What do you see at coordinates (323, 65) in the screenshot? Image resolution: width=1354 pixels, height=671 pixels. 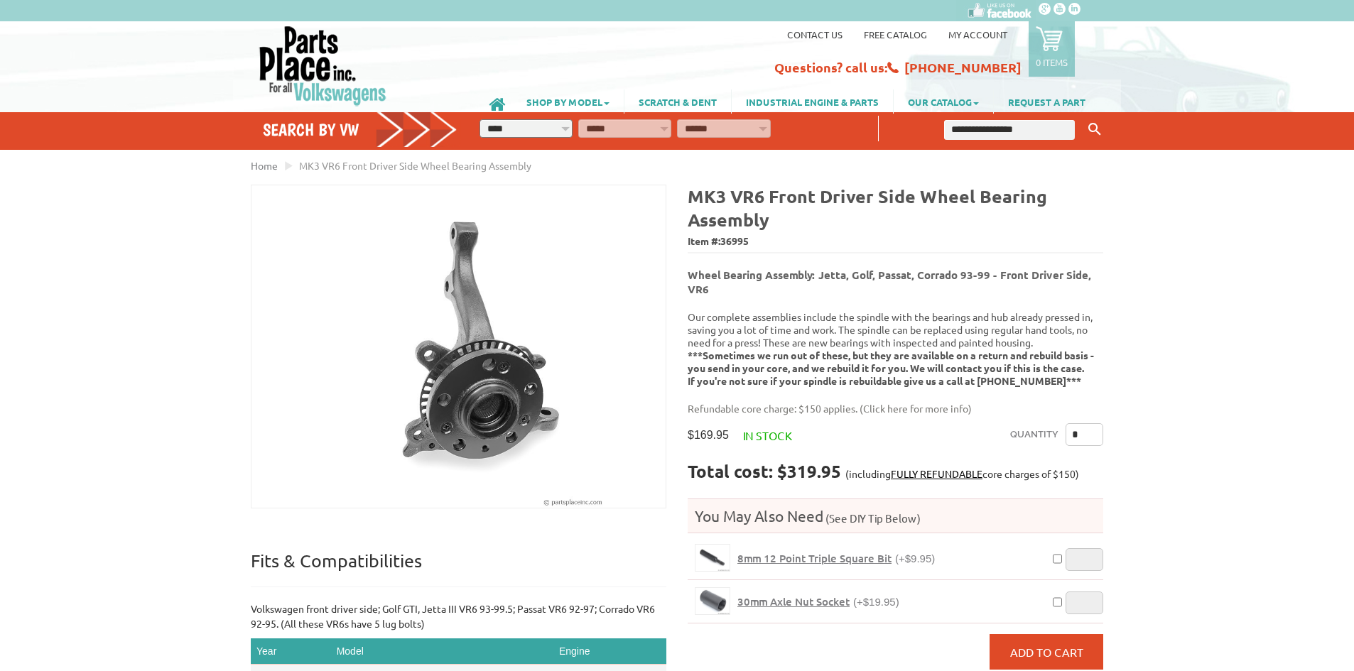 I see `img: Parts Place Inc!` at bounding box center [323, 65].